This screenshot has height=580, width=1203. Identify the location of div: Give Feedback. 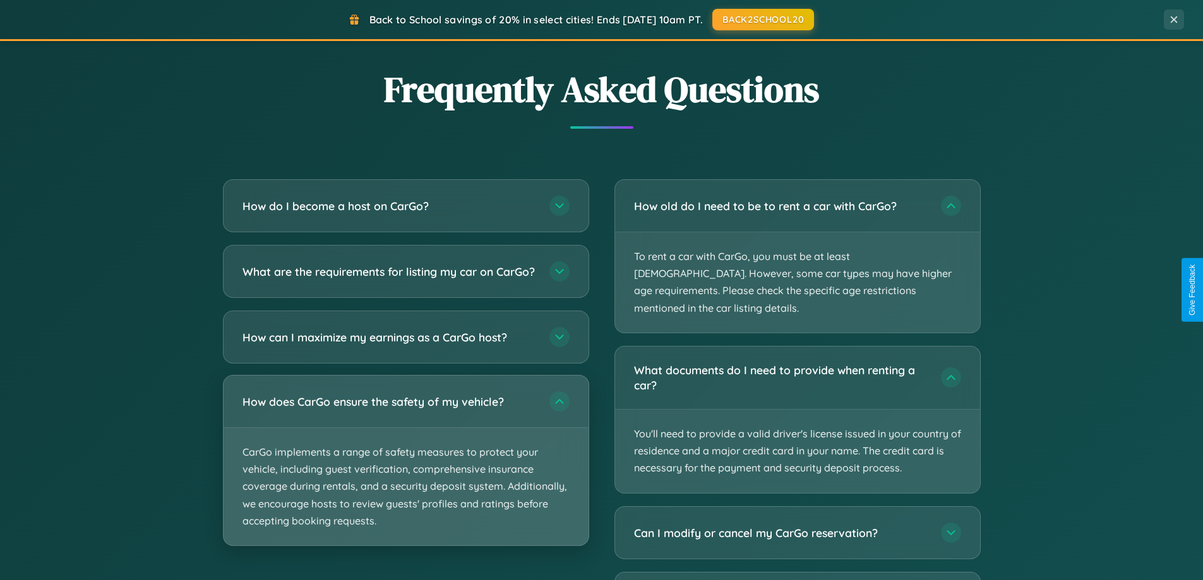
(1192, 290).